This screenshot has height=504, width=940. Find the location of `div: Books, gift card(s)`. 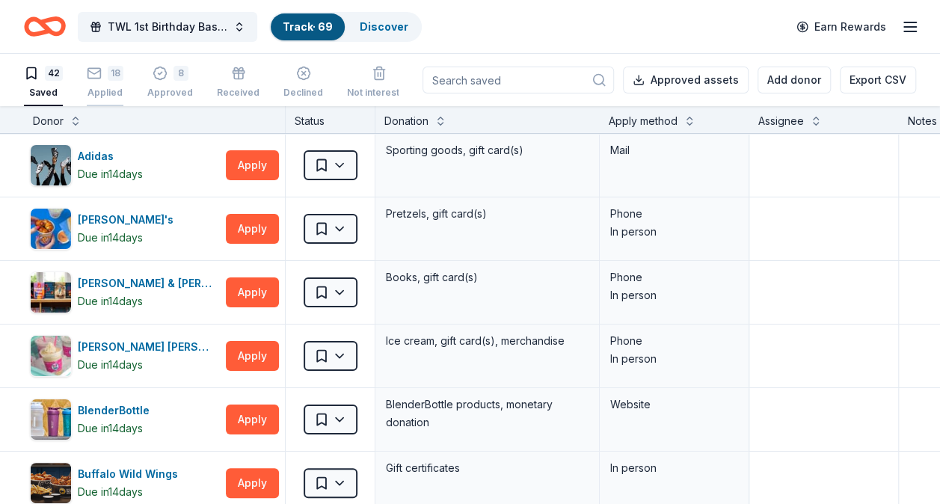

div: Books, gift card(s) is located at coordinates (487, 277).